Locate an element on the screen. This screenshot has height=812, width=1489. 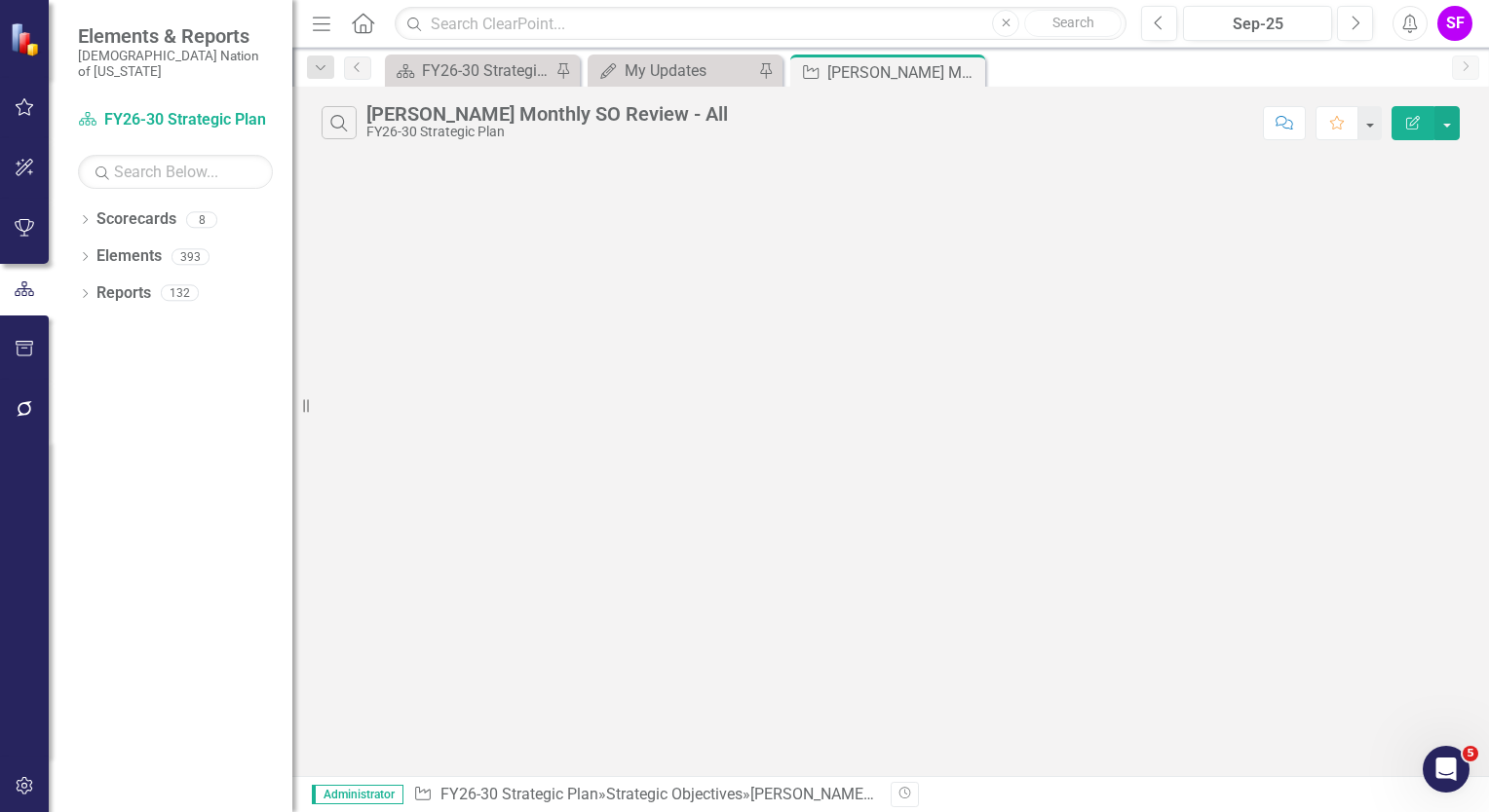
input: Search ClearPoint... is located at coordinates (760, 24).